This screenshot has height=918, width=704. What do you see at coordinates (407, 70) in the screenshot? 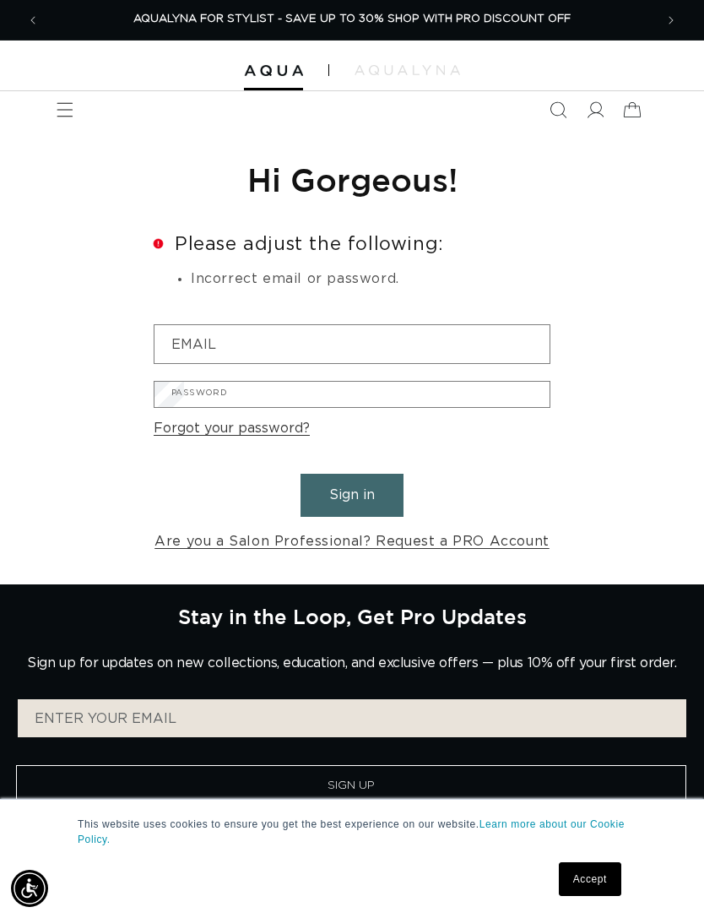
I see `img: aqualyna.com` at bounding box center [407, 70].